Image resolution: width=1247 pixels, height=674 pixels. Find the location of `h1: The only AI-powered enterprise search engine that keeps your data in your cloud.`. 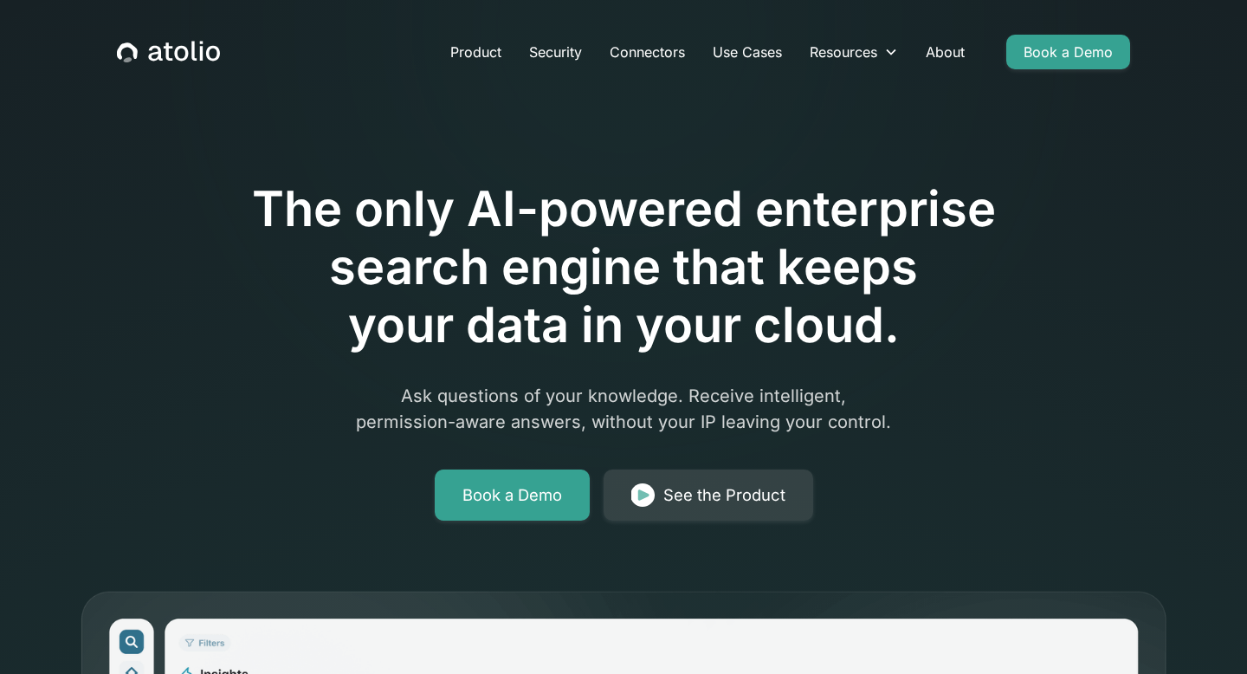

h1: The only AI-powered enterprise search engine that keeps your data in your cloud. is located at coordinates (623, 268).